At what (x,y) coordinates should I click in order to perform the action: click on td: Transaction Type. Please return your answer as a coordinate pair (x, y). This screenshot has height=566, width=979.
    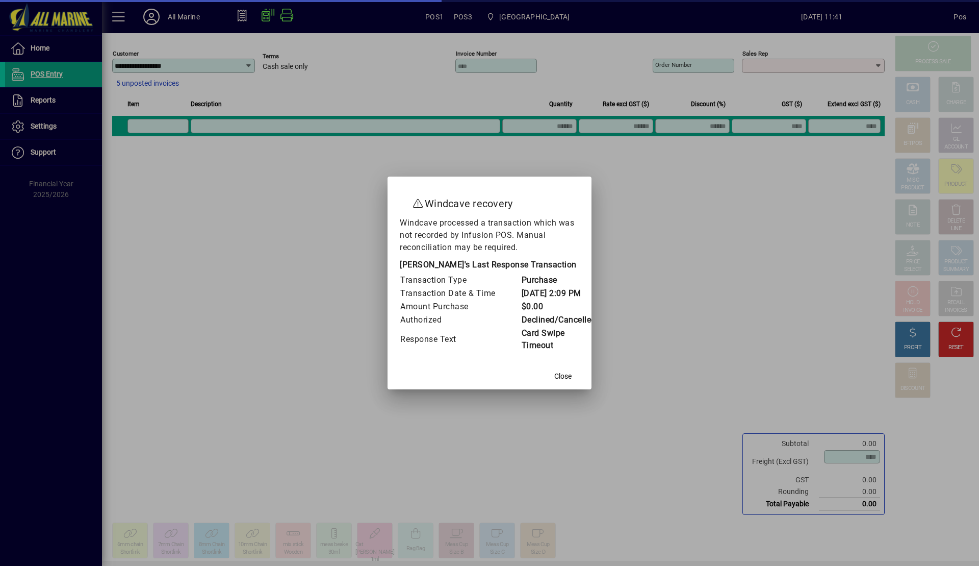
    Looking at the image, I should click on (461, 280).